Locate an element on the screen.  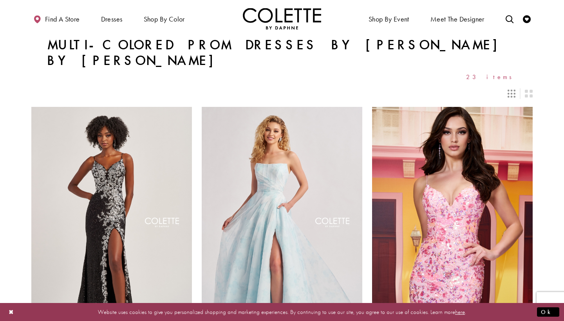
button: Submit Dialog is located at coordinates (548, 312).